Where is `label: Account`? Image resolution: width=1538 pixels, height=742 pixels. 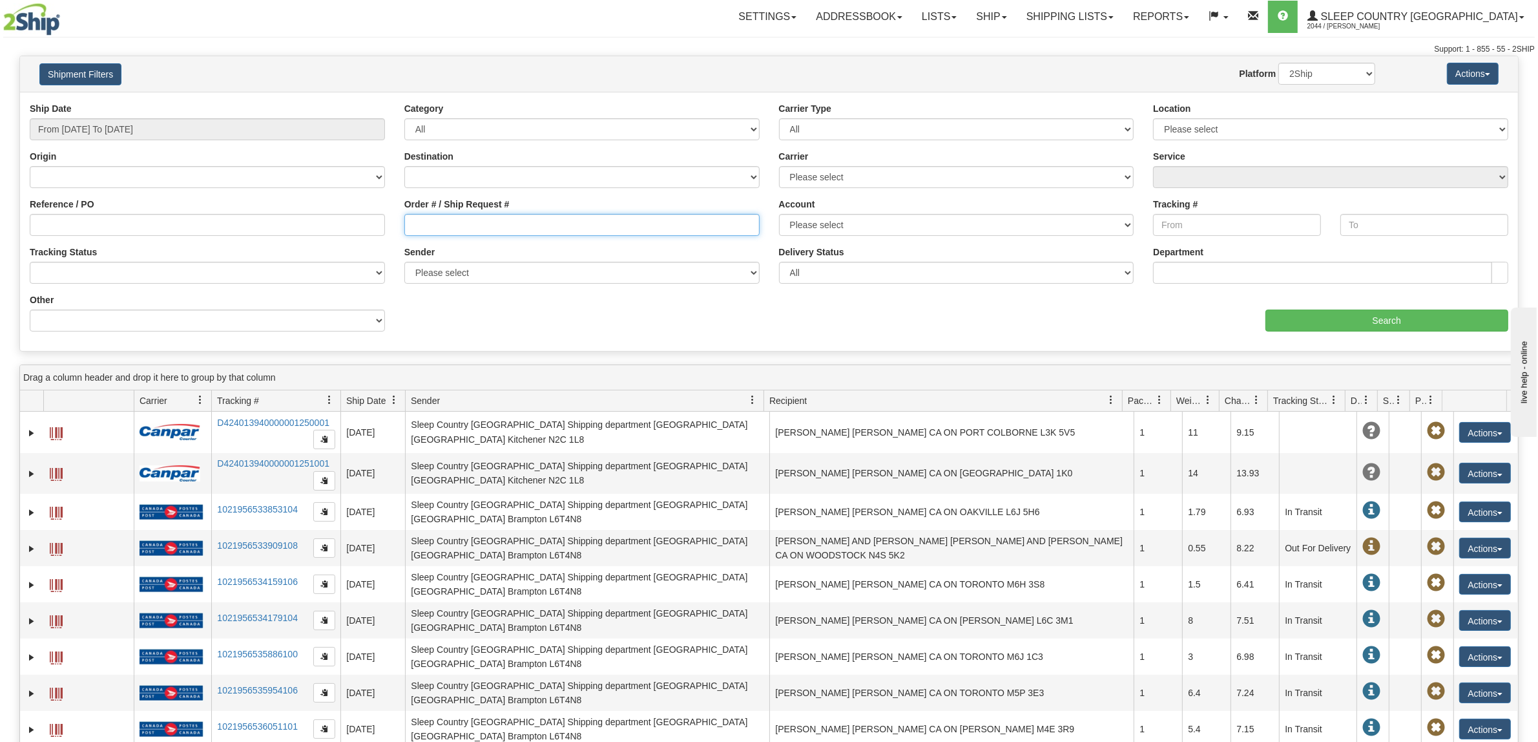
label: Account is located at coordinates (797, 204).